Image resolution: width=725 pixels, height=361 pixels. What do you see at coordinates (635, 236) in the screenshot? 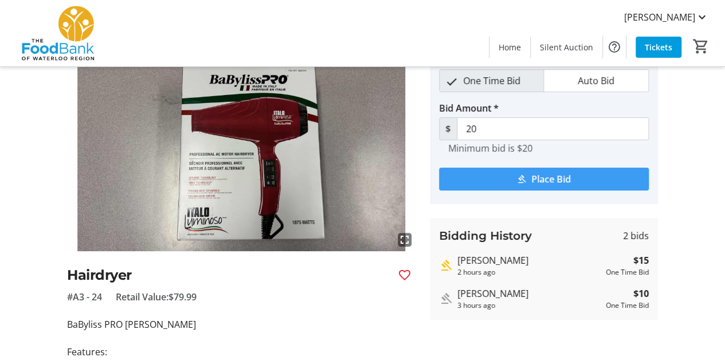
I see `span: 2 bids` at bounding box center [635, 236].